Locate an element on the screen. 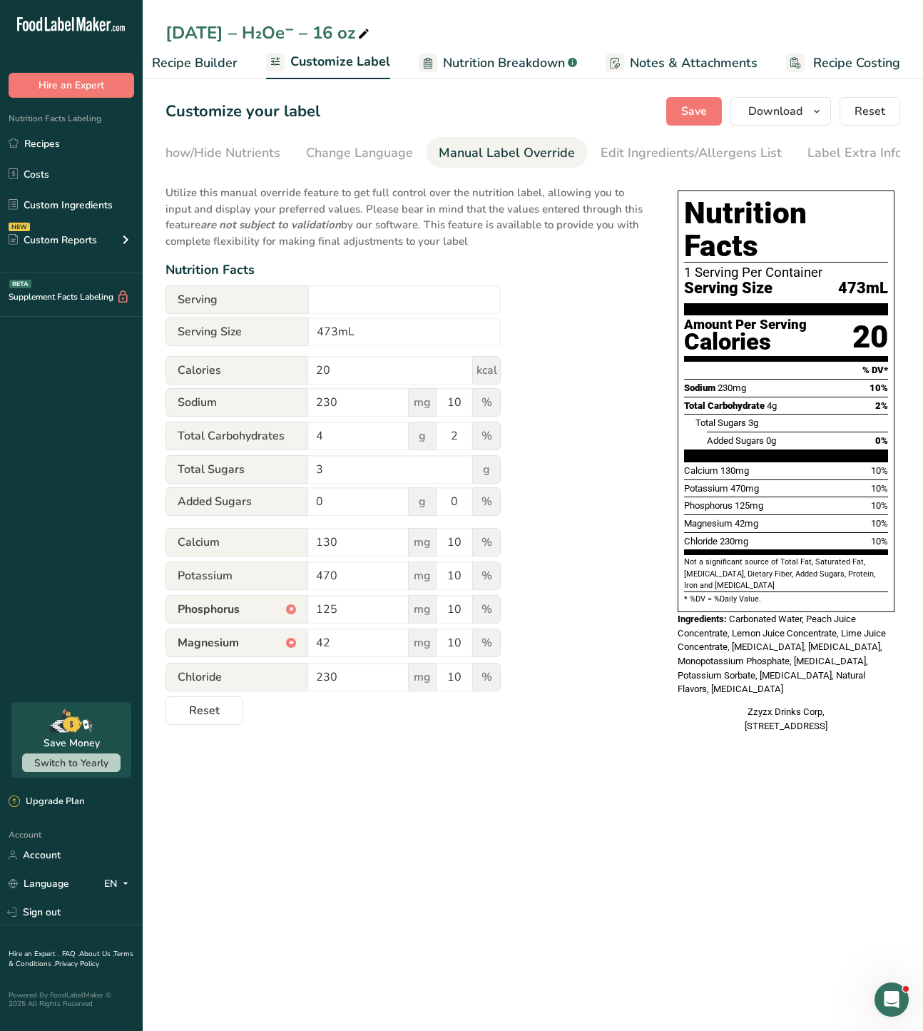  span: Switch to Yearly is located at coordinates (71, 763).